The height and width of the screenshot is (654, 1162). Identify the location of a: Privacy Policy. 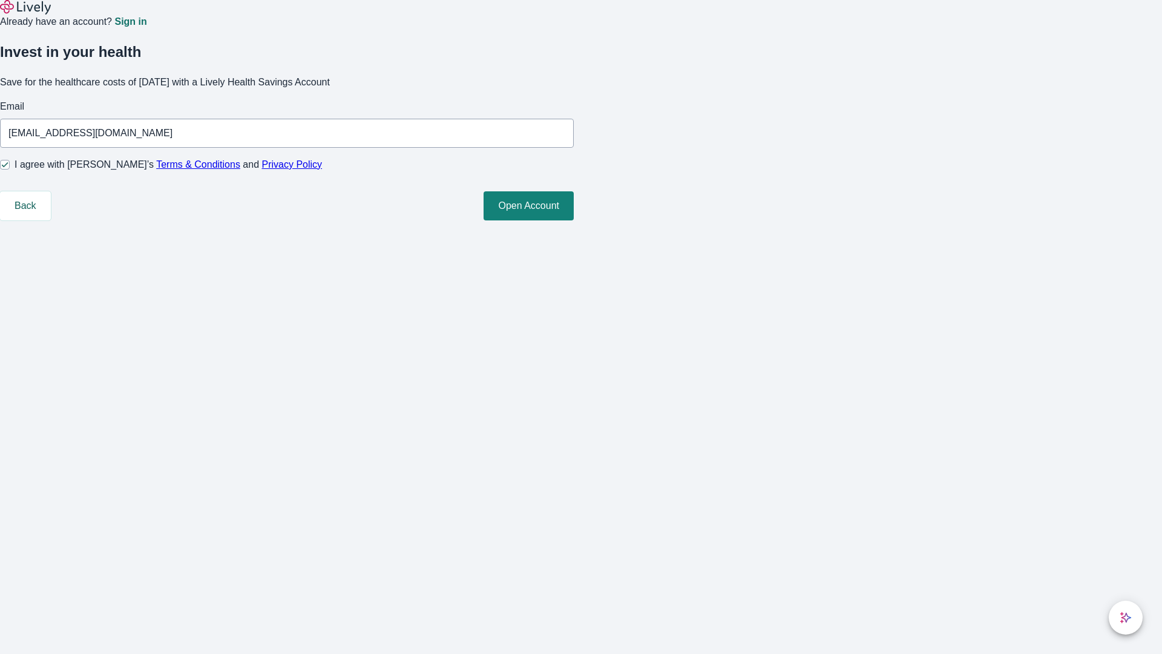
(292, 164).